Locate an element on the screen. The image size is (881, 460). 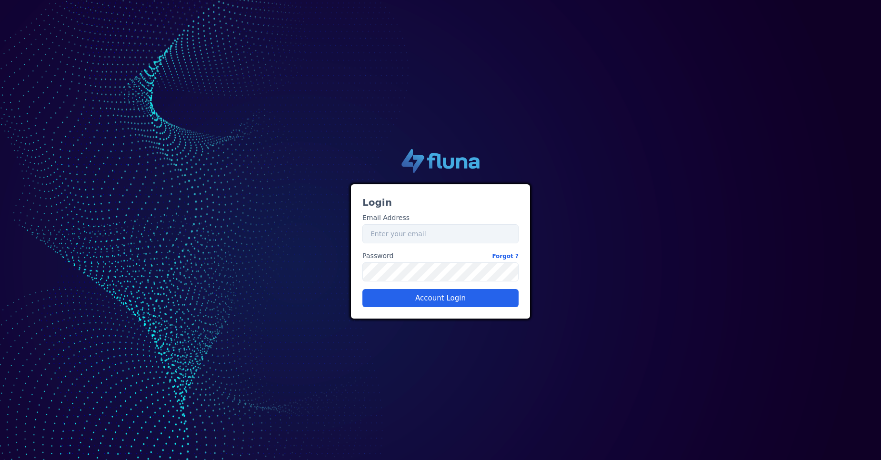
input: Enter your email is located at coordinates (440, 234).